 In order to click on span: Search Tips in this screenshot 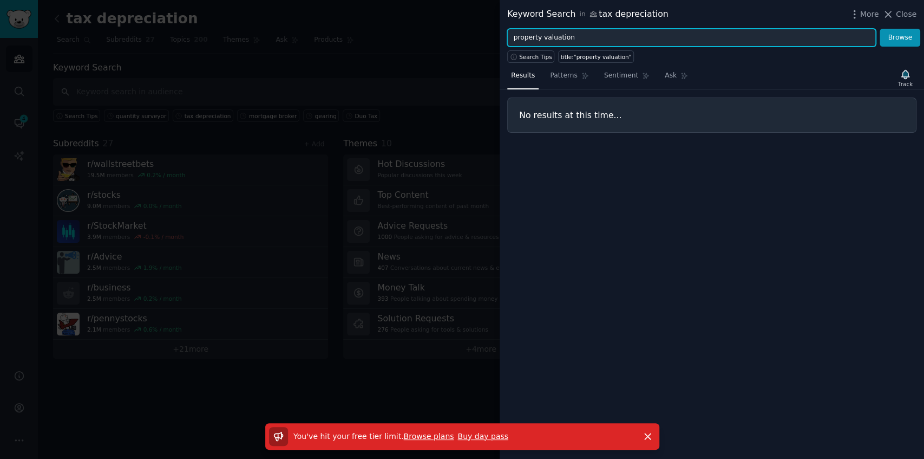, I will do `click(535, 57)`.